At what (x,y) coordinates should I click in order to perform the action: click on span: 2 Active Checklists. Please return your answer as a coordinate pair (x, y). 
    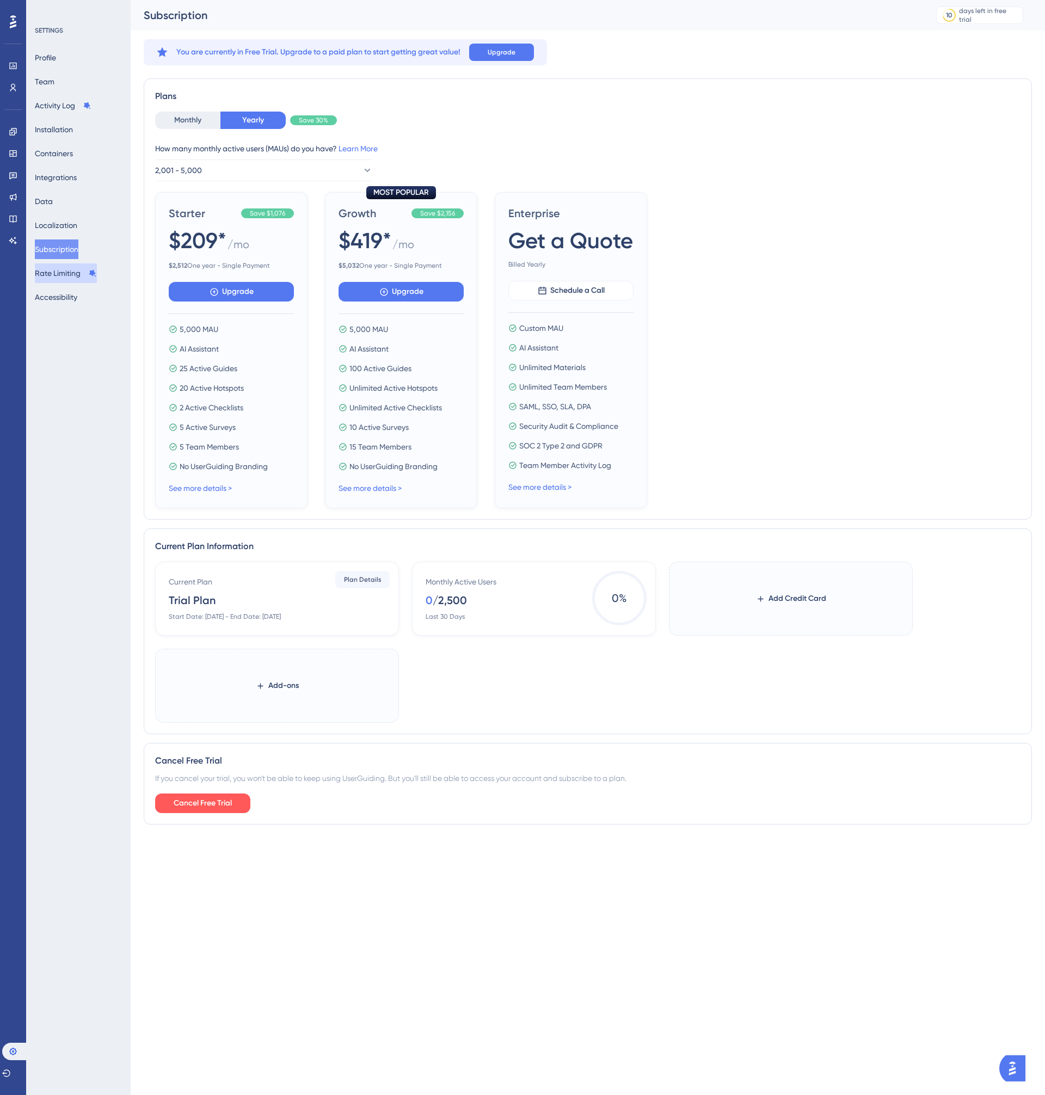
    Looking at the image, I should click on (211, 408).